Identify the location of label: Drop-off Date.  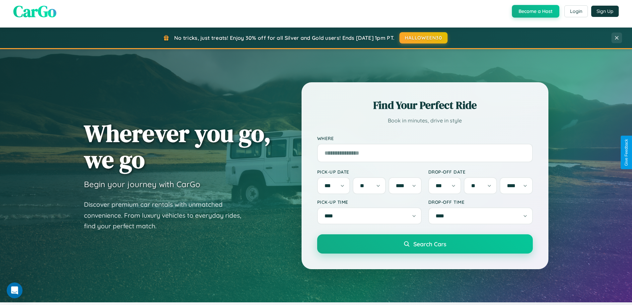
(481, 172).